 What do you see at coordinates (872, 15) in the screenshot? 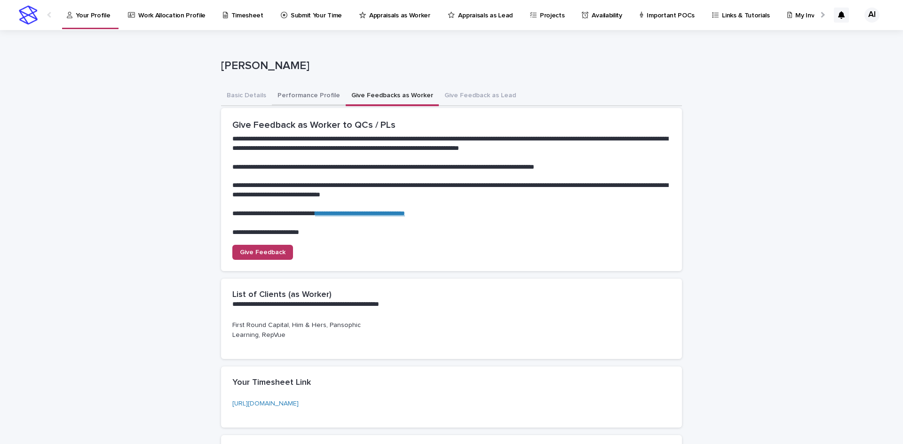
I see `div: AI` at bounding box center [872, 15].